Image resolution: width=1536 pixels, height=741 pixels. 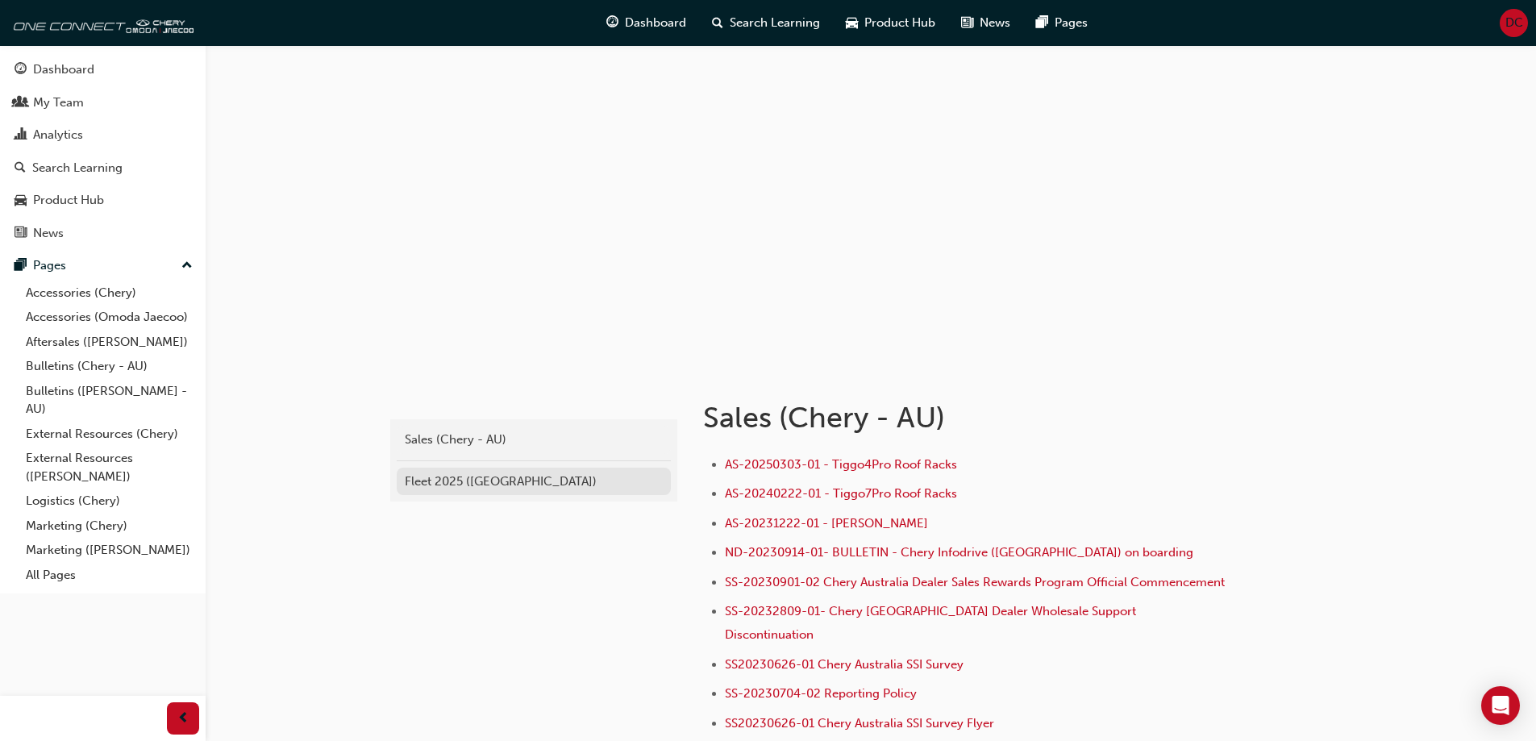 I want to click on a: SS-20230901-02 Chery Australia Dealer Sales Rewards Program Official Commencement, so click(x=975, y=582).